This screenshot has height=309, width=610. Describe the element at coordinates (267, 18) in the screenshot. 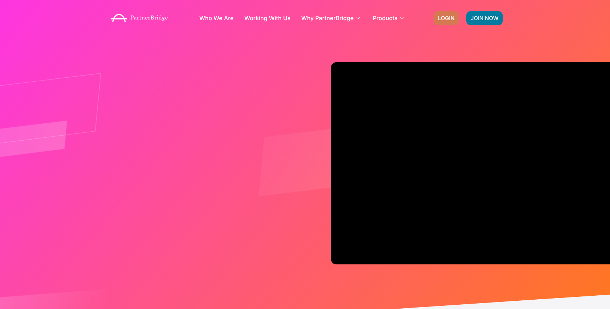

I see `a: Working With Us` at that location.